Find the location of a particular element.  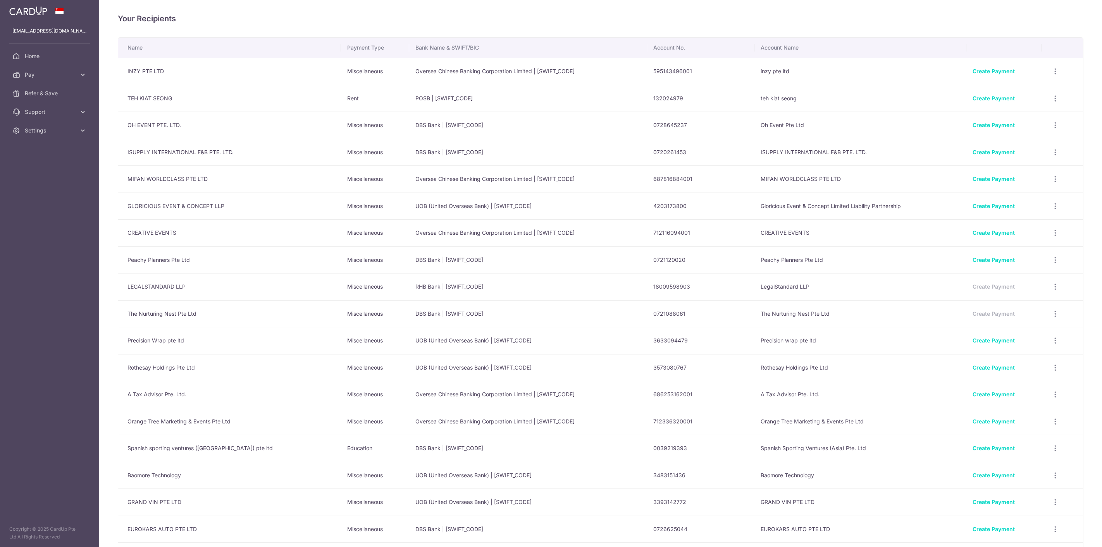

td: 0726625044 is located at coordinates (700, 529).